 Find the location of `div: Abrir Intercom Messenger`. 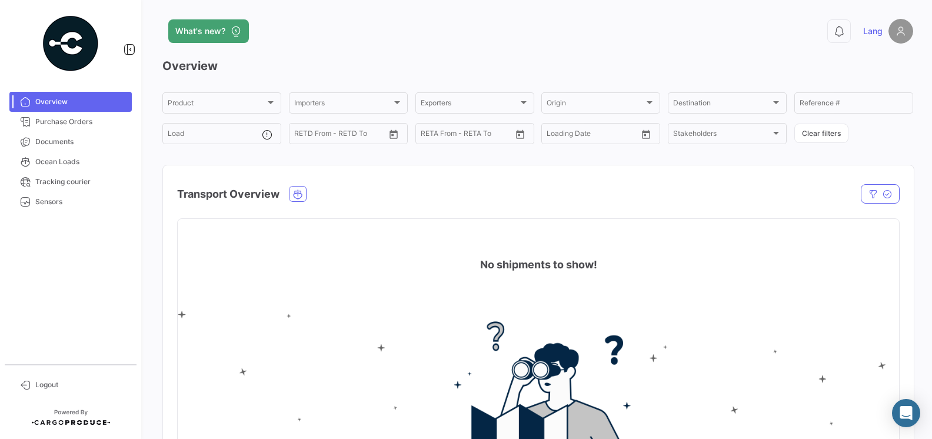

div: Abrir Intercom Messenger is located at coordinates (906, 413).